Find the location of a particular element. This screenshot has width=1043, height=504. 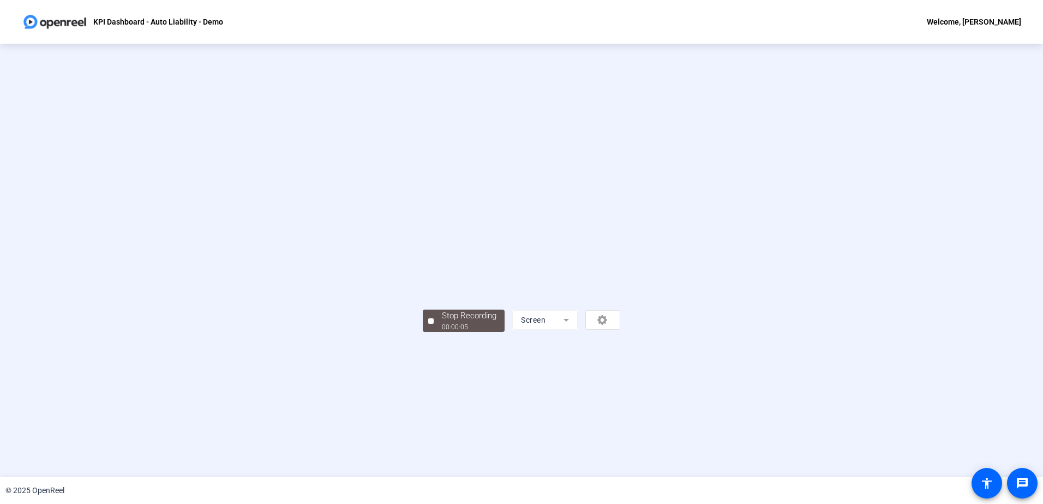

mat-icon: accessibility is located at coordinates (987, 483).